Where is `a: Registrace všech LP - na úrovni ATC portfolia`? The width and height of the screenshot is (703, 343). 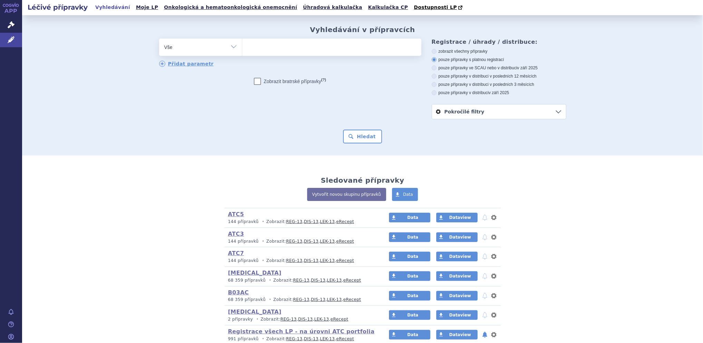 a: Registrace všech LP - na úrovni ATC portfolia is located at coordinates (301, 331).